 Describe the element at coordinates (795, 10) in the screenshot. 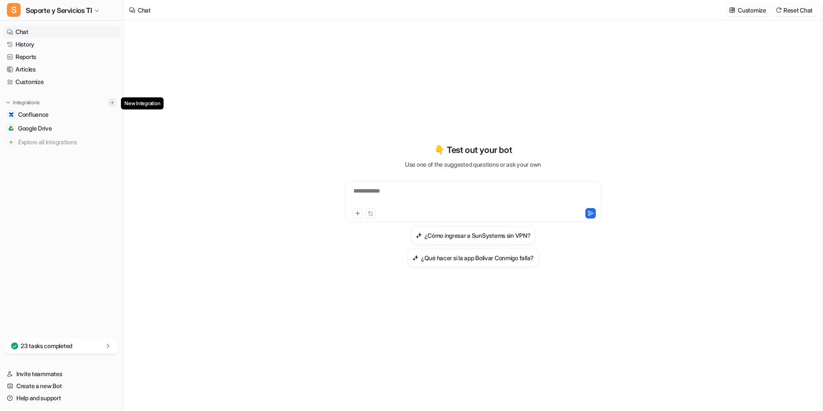

I see `button: Reset Chat` at that location.